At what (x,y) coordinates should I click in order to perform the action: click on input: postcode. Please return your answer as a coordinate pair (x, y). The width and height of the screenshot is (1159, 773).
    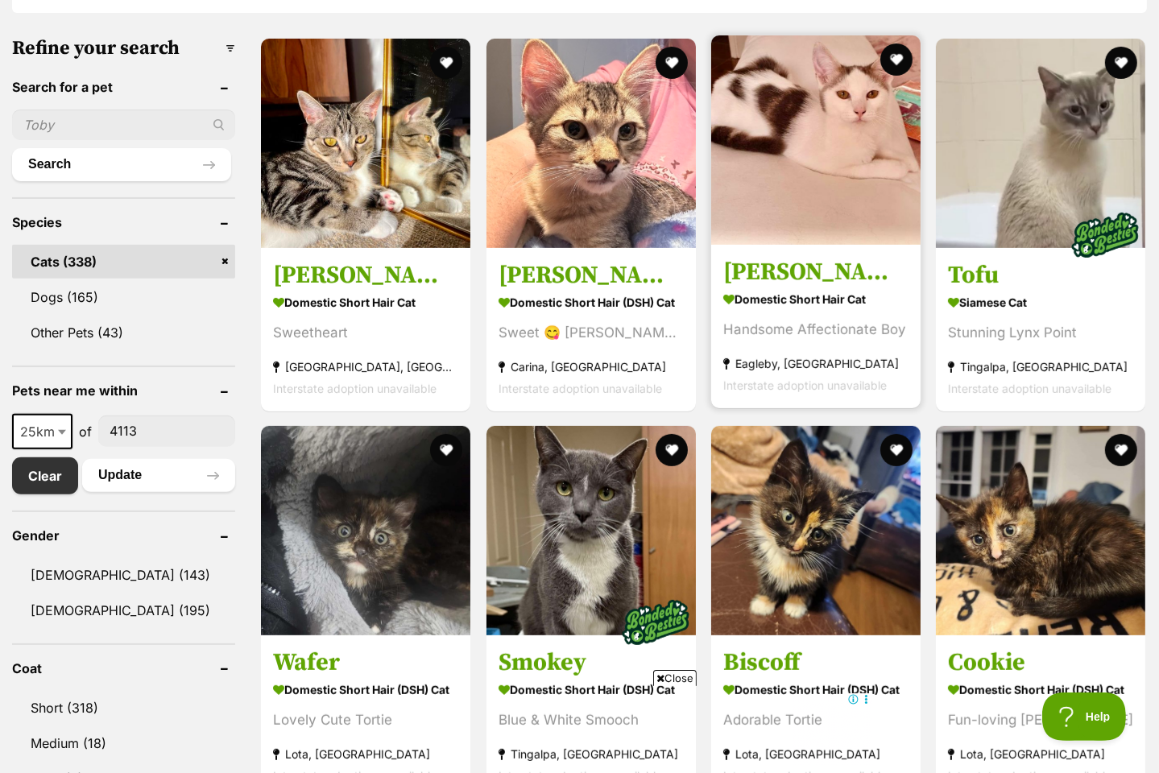
    Looking at the image, I should click on (167, 431).